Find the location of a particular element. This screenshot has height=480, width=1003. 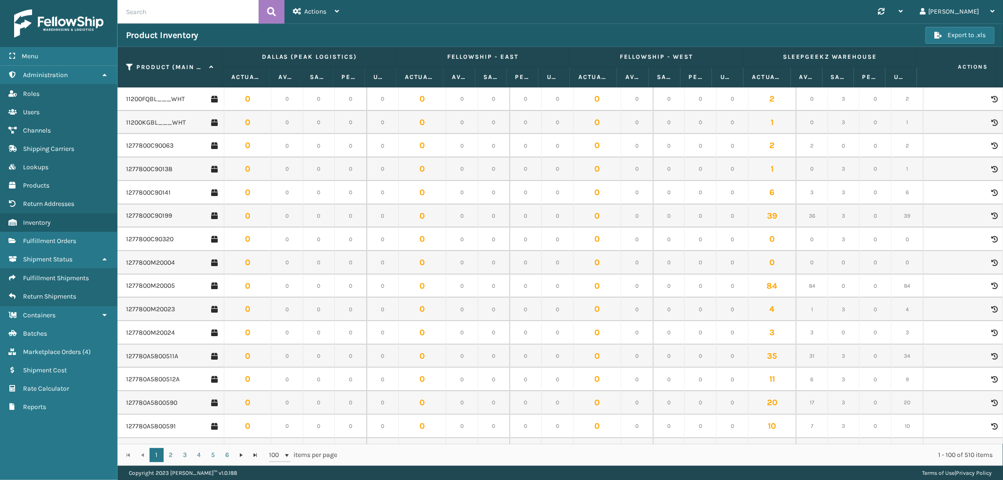

label: Fellowship - West is located at coordinates (657, 57).